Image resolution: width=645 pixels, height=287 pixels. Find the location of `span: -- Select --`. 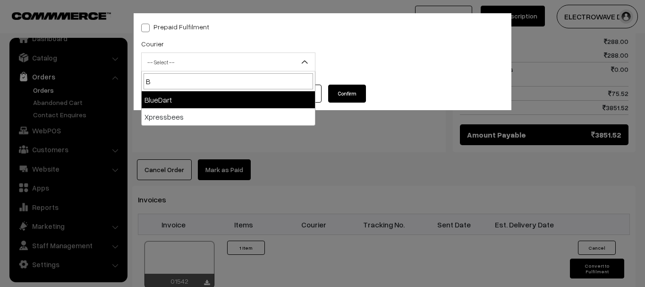

span: -- Select -- is located at coordinates (228, 62).